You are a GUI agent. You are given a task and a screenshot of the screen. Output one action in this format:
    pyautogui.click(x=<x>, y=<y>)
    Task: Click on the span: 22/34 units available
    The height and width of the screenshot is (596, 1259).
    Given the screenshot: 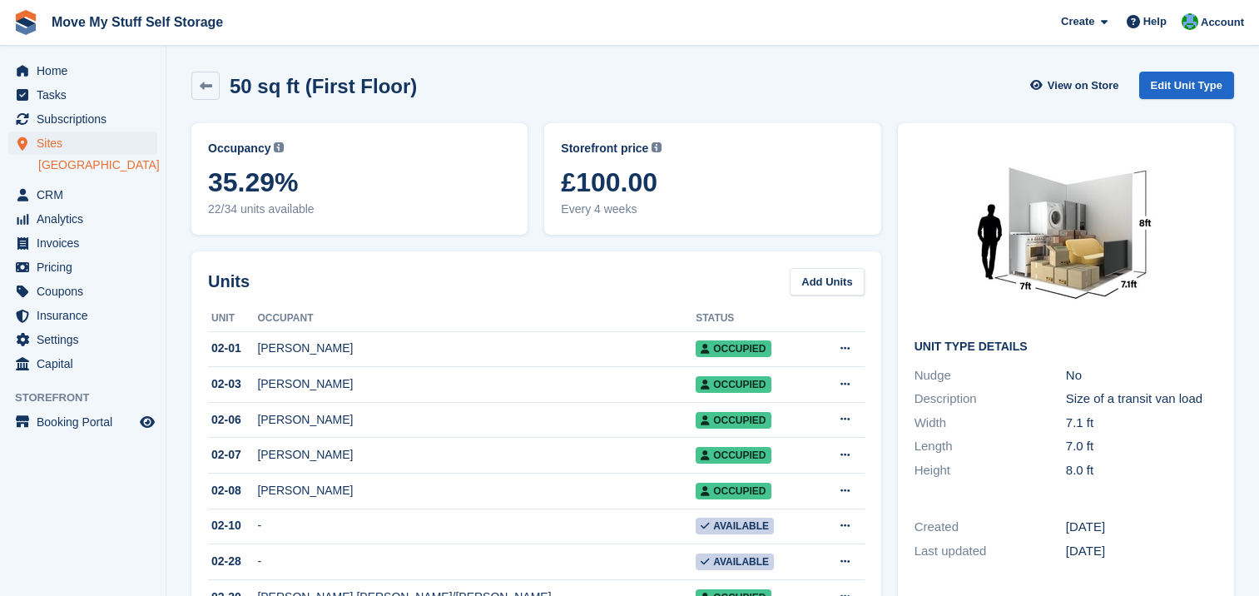 What is the action you would take?
    pyautogui.click(x=359, y=209)
    